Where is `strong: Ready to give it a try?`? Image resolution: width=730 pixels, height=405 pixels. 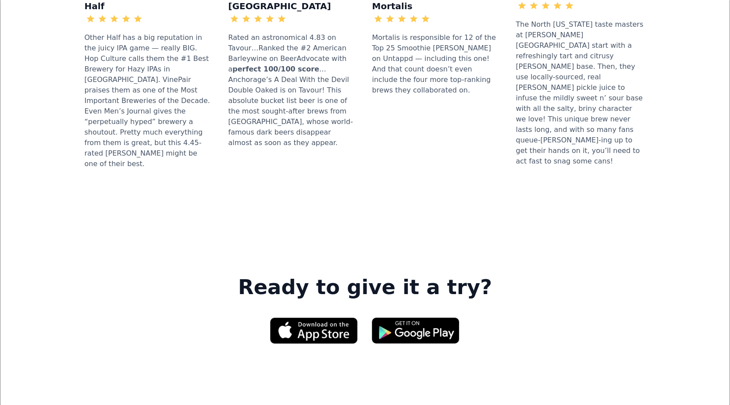
strong: Ready to give it a try? is located at coordinates (365, 288).